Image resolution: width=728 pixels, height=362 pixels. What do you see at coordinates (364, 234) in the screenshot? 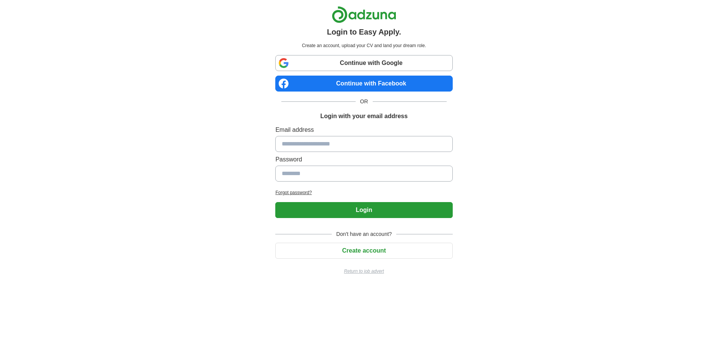
I see `span: Don't have an account?` at bounding box center [364, 234].